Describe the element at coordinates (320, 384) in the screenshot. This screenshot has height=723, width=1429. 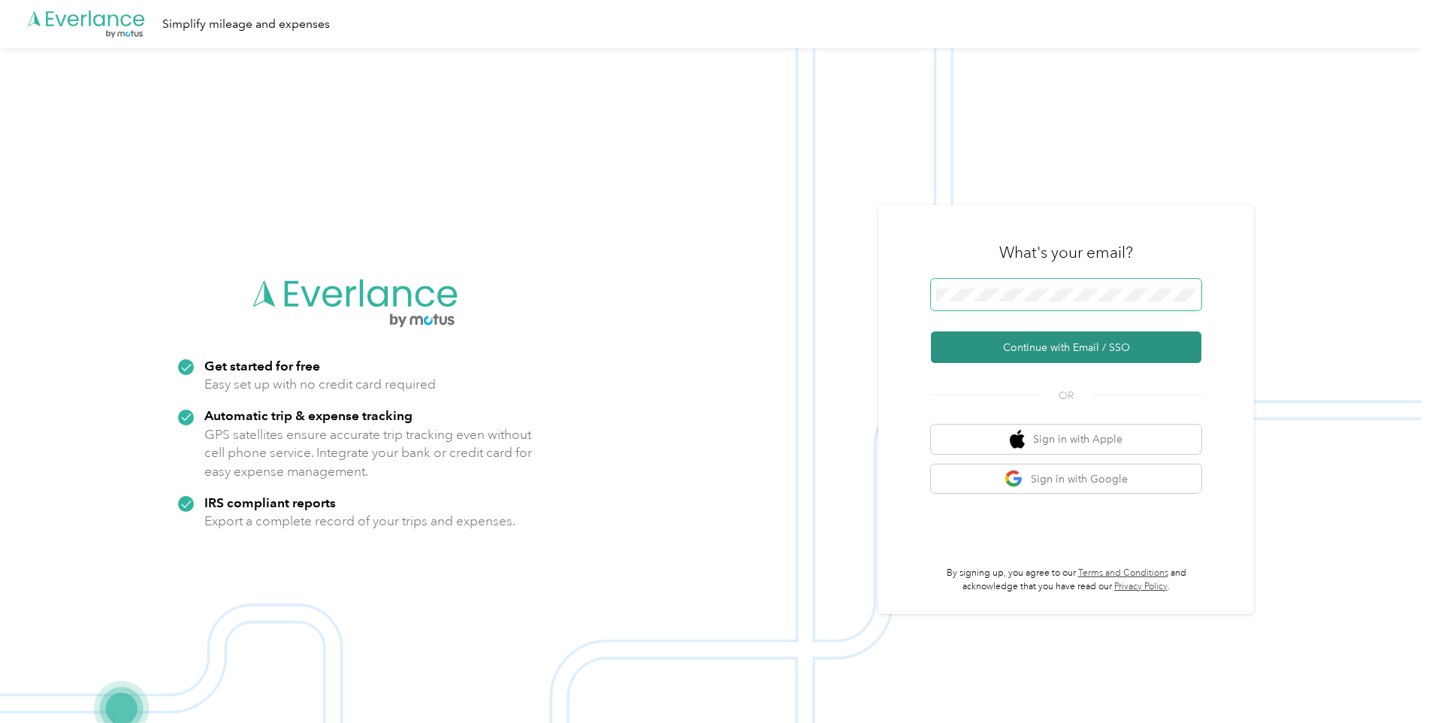
I see `p: Easy set up with no credit card required` at that location.